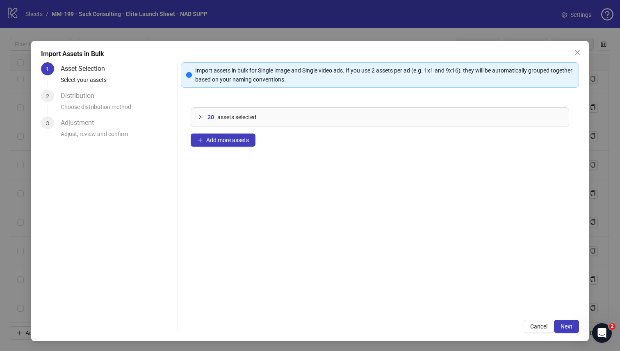 This screenshot has width=620, height=351. I want to click on div: Asset Selection, so click(86, 69).